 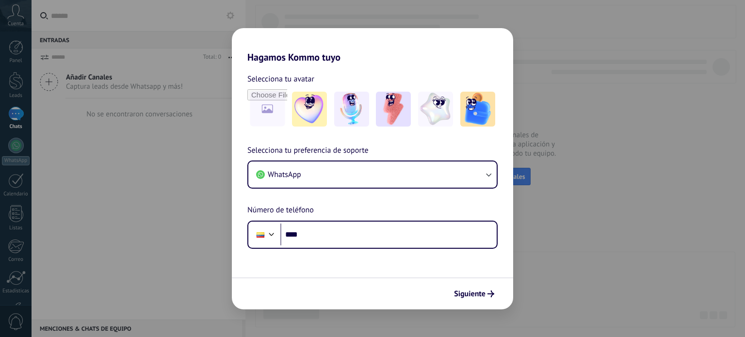 What do you see at coordinates (469, 294) in the screenshot?
I see `span: Siguiente` at bounding box center [469, 294].